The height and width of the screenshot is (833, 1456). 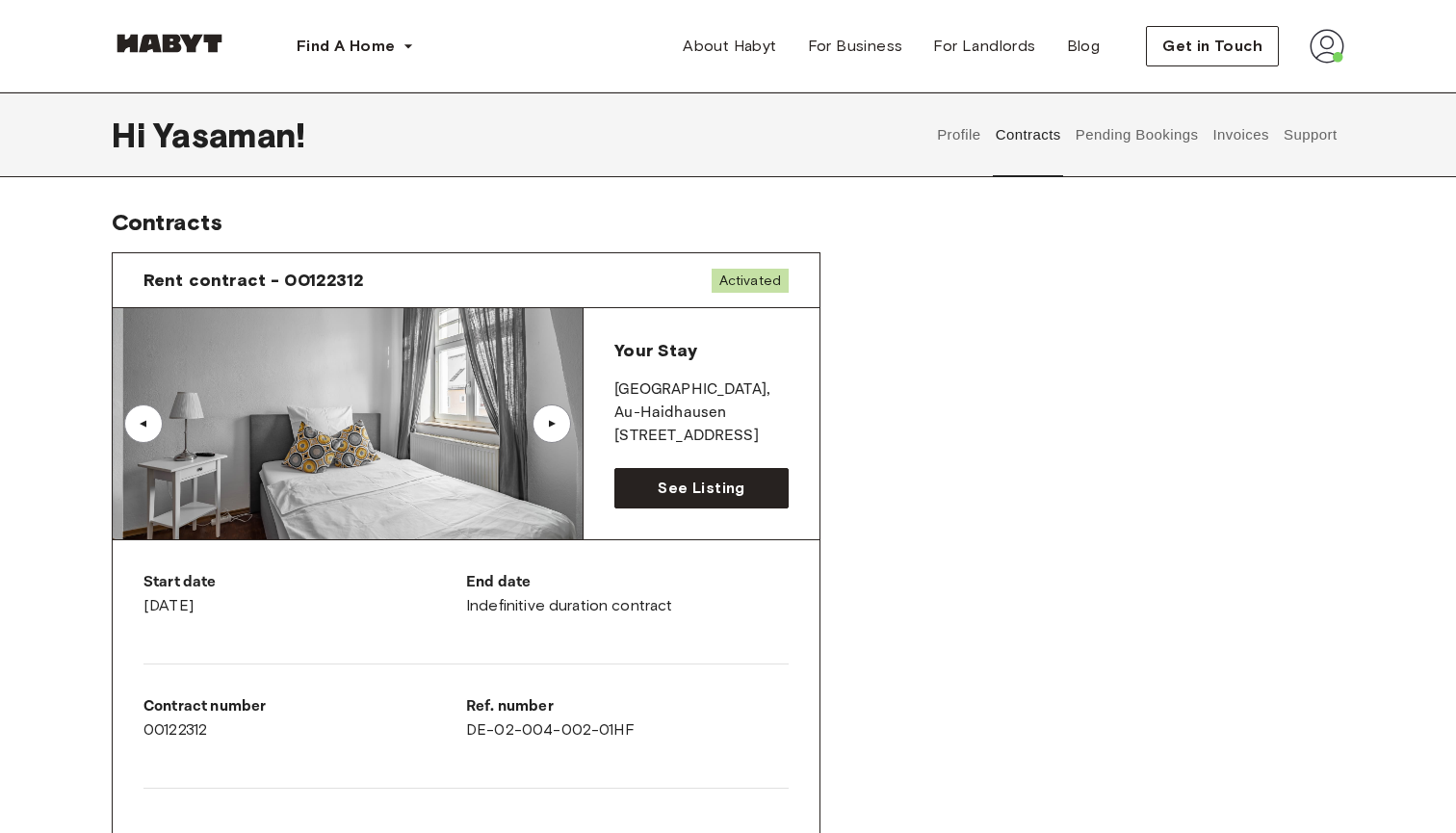 What do you see at coordinates (627, 594) in the screenshot?
I see `div: Indefinitive duration contract` at bounding box center [627, 594].